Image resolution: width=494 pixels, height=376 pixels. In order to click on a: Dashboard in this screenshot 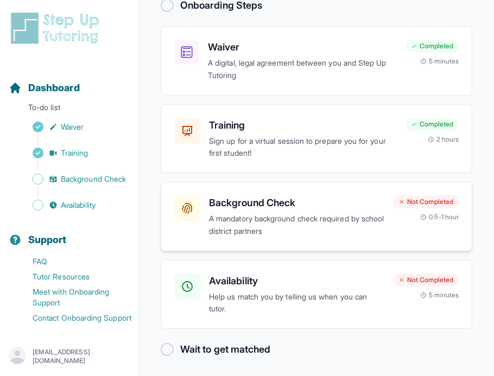, I will do `click(44, 88)`.